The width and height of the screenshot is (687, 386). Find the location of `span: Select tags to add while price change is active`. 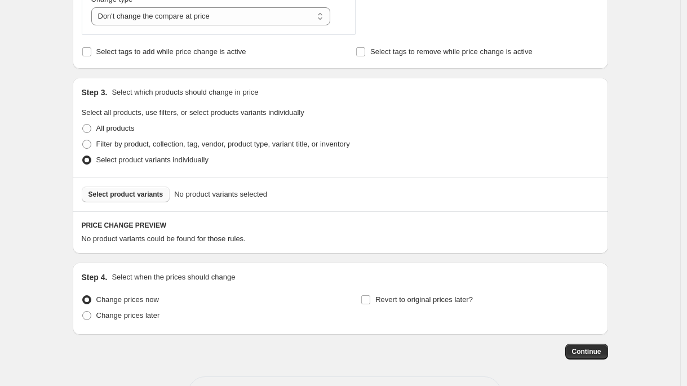

span: Select tags to add while price change is active is located at coordinates (171, 51).